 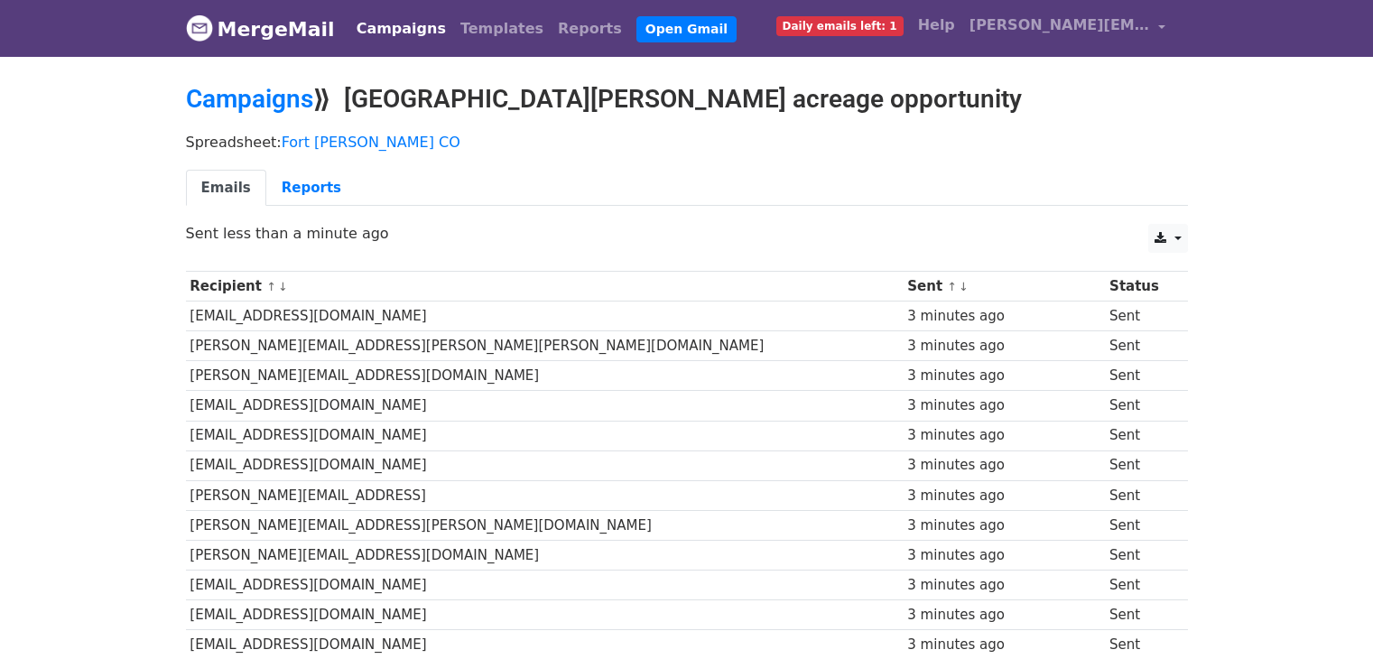 What do you see at coordinates (687, 142) in the screenshot?
I see `p: Spreadsheet:` at bounding box center [687, 142].